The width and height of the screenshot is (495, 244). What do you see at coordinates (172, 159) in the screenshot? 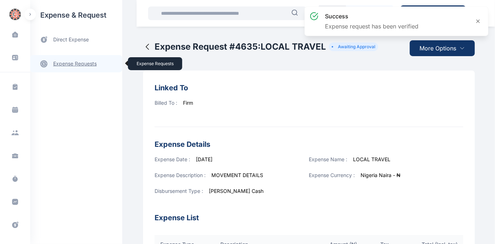
I see `span: Expense Date :` at bounding box center [172, 159].